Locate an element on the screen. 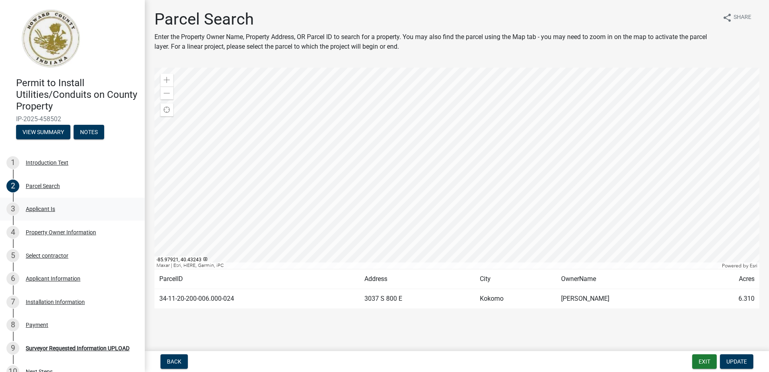  i: share is located at coordinates (727, 18).